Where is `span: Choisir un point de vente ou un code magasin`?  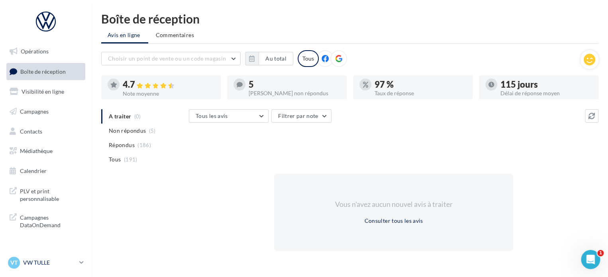
span: Choisir un point de vente ou un code magasin is located at coordinates (167, 58).